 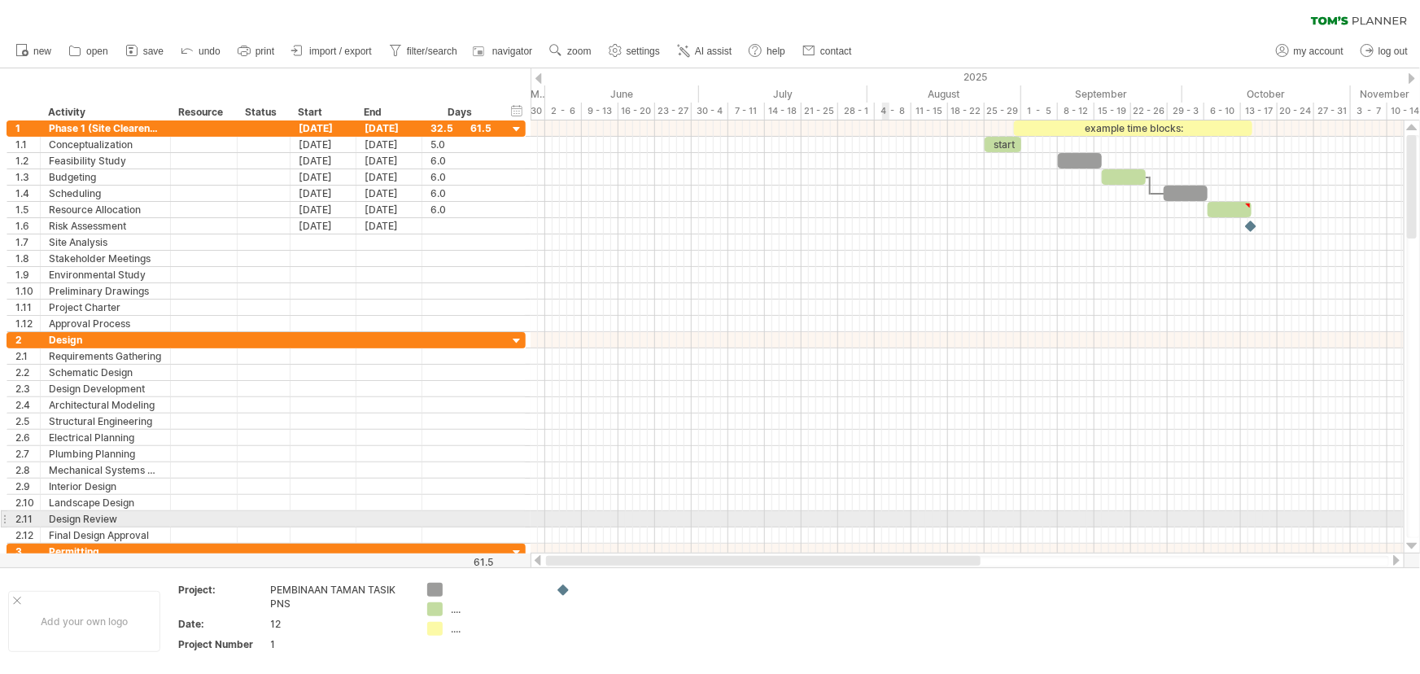 I want to click on span: filter/search, so click(x=432, y=51).